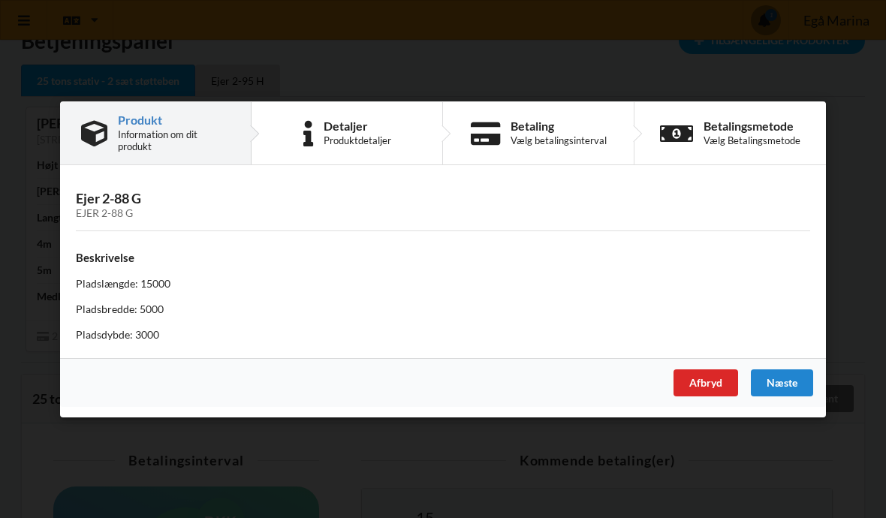  I want to click on div: Betalingsmetode, so click(752, 126).